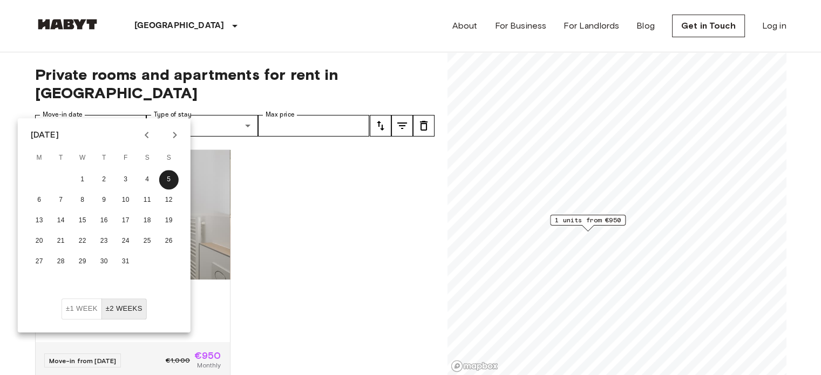 The image size is (821, 375). I want to click on button: 1, so click(83, 180).